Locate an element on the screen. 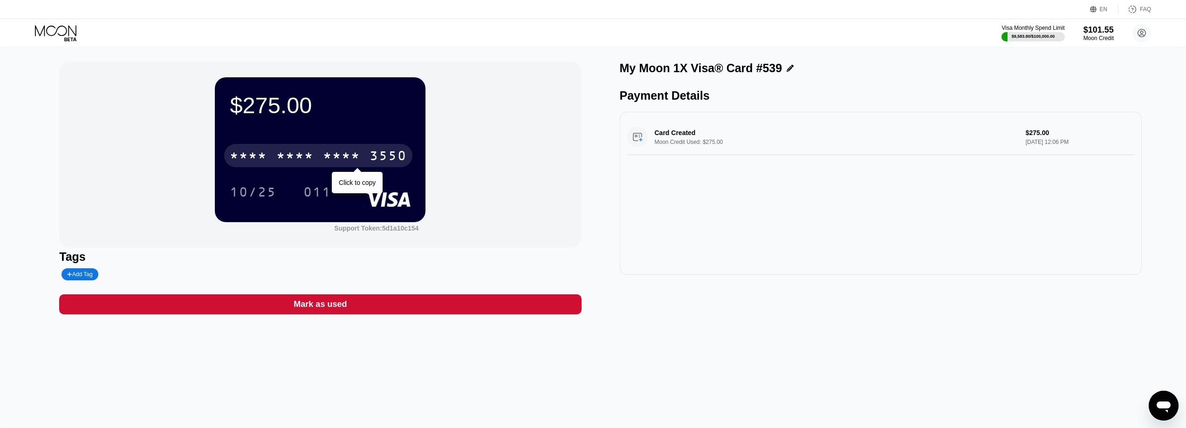 The image size is (1186, 428). div: $275.00 is located at coordinates (320, 105).